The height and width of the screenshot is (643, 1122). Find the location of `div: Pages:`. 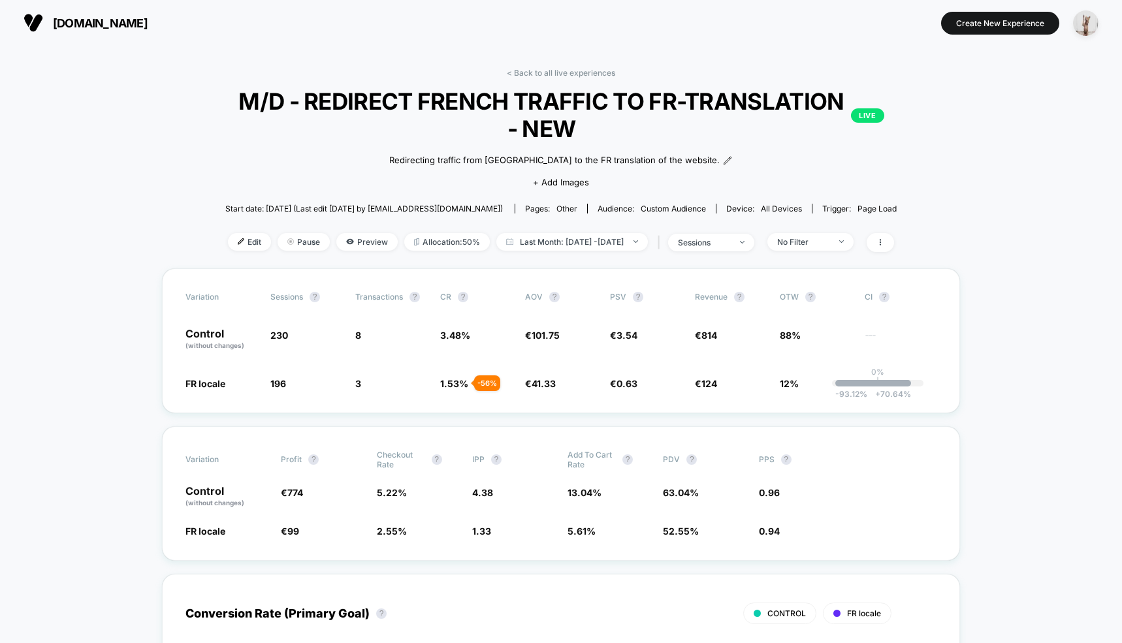

div: Pages: is located at coordinates (551, 208).